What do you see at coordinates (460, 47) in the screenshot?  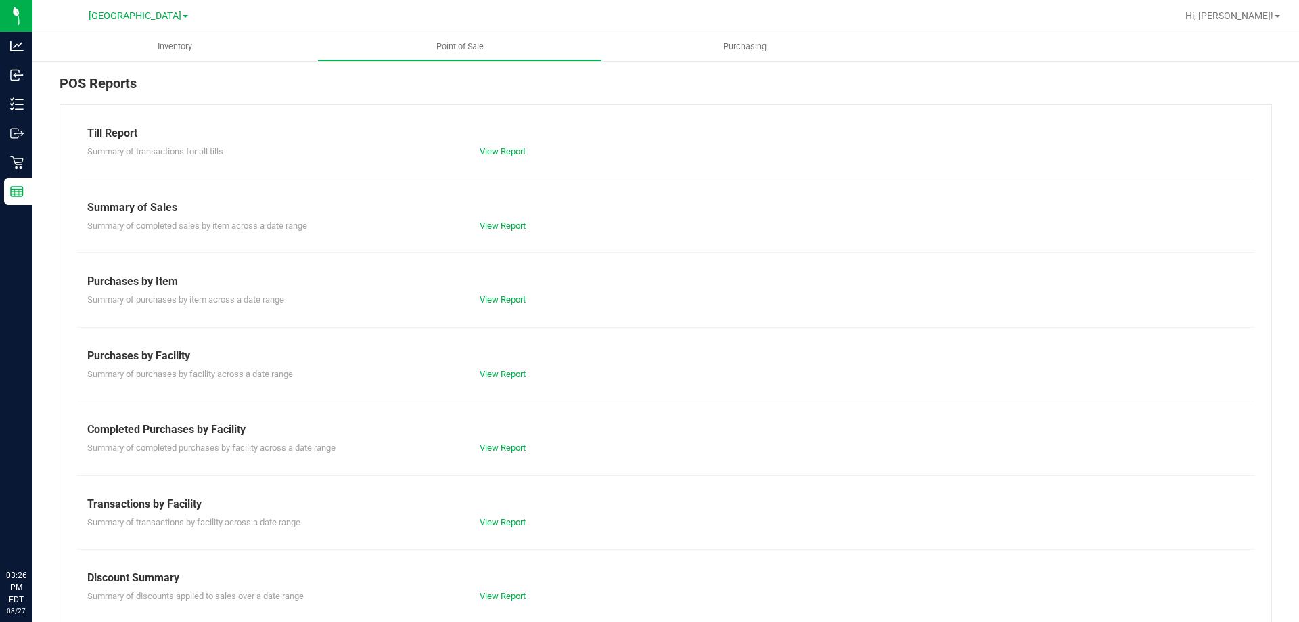 I see `span: Point of Sale` at bounding box center [460, 47].